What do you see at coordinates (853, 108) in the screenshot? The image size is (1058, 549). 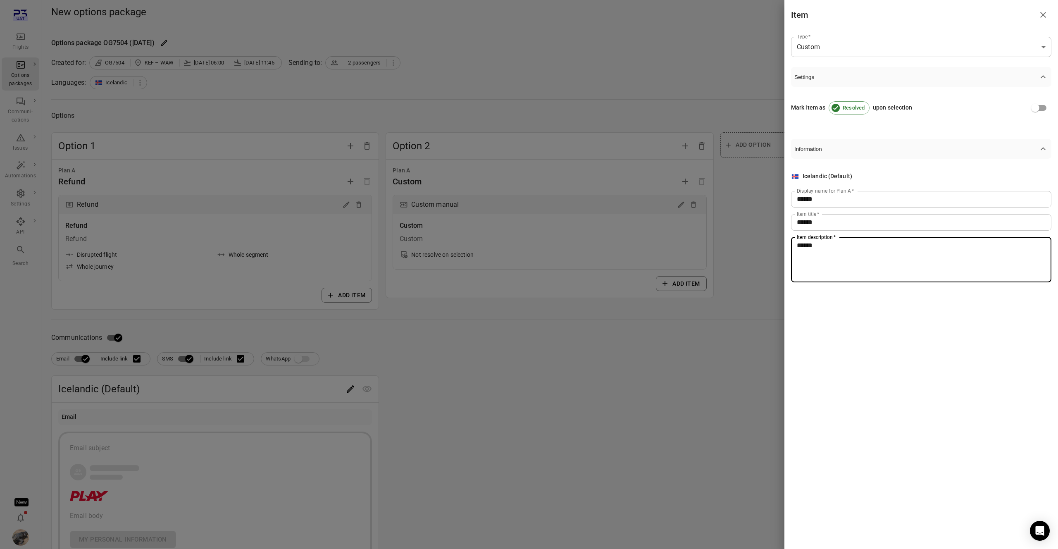 I see `span: Resolved` at bounding box center [853, 108].